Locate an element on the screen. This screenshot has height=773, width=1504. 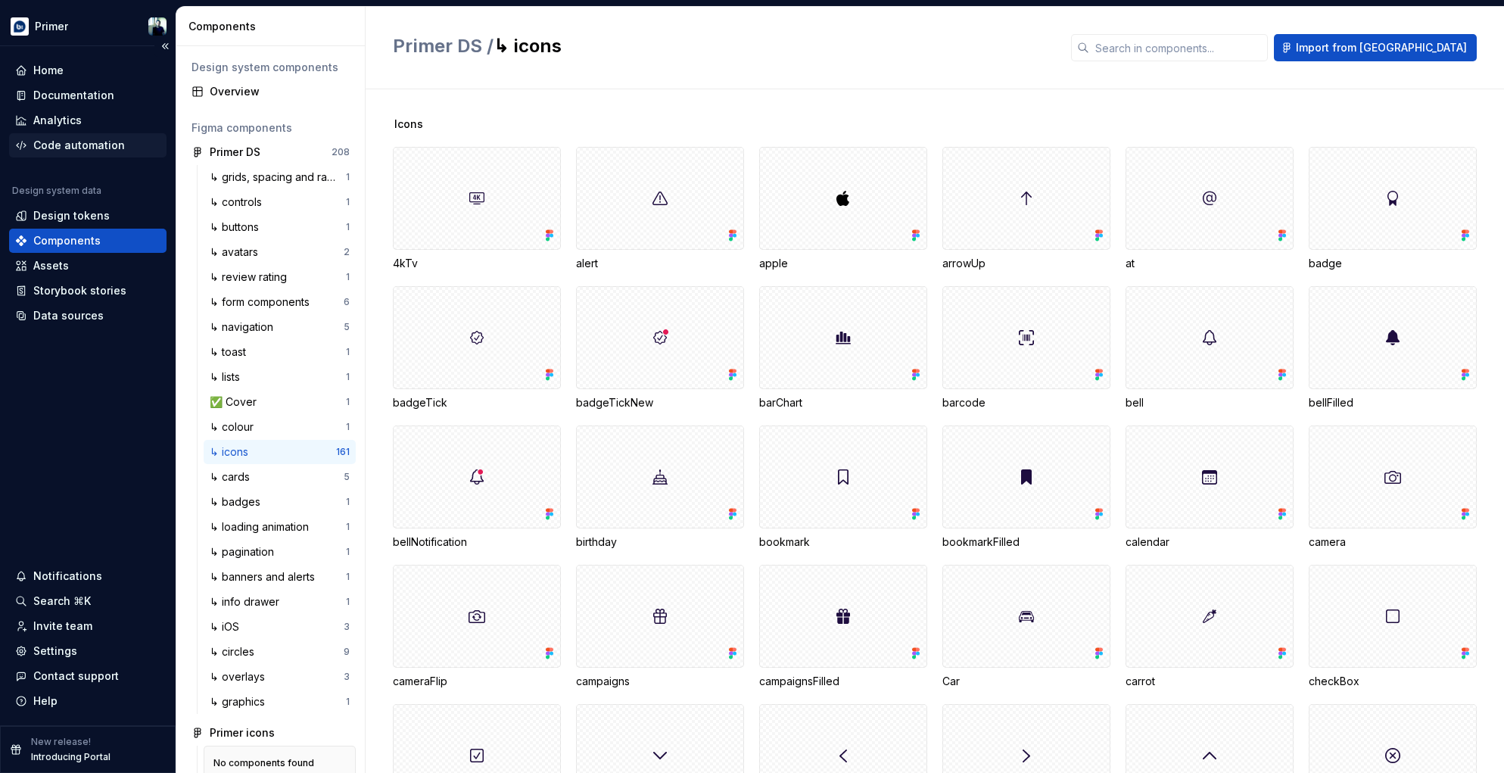
div: ↳ review rating is located at coordinates (251, 277).